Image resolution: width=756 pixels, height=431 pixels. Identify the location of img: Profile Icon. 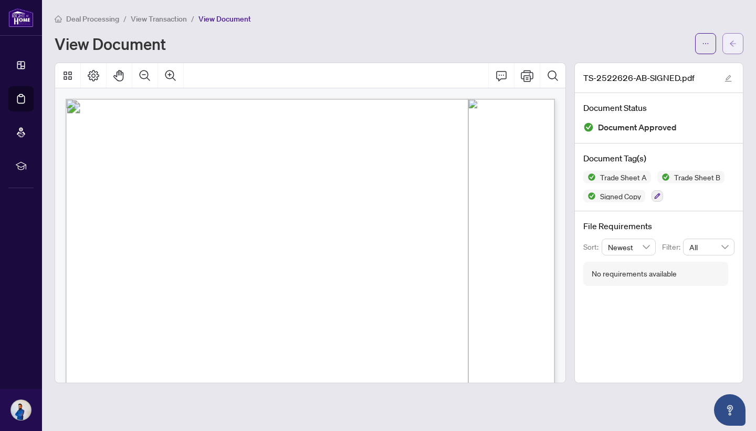
(21, 410).